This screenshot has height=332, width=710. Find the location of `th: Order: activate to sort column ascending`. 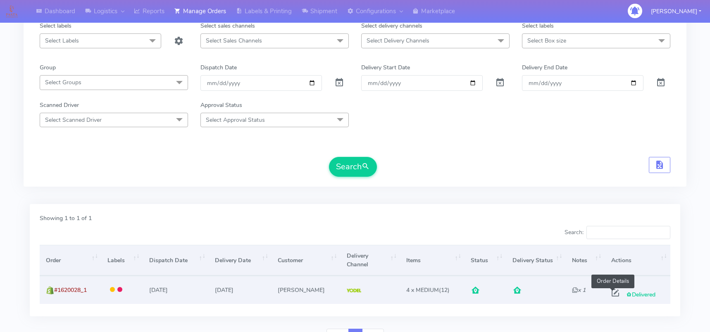

th: Order: activate to sort column ascending is located at coordinates (70, 260).